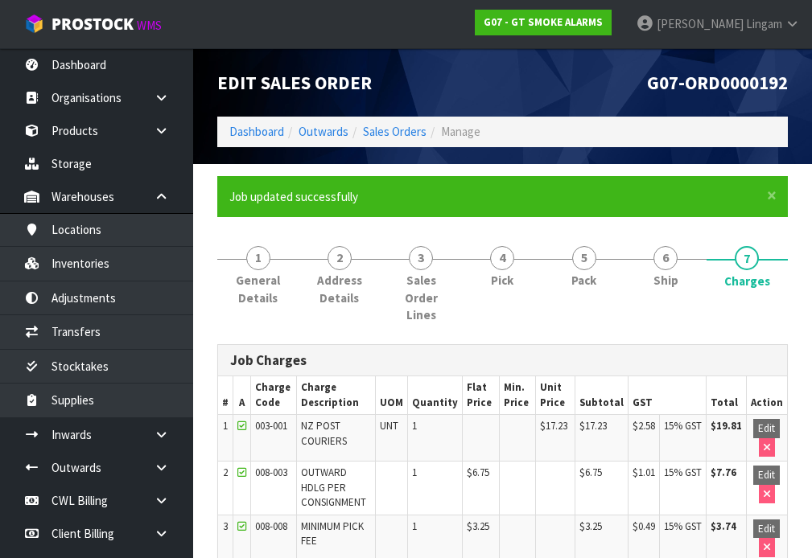 This screenshot has height=558, width=812. Describe the element at coordinates (34, 23) in the screenshot. I see `img: cube-alt.png` at that location.